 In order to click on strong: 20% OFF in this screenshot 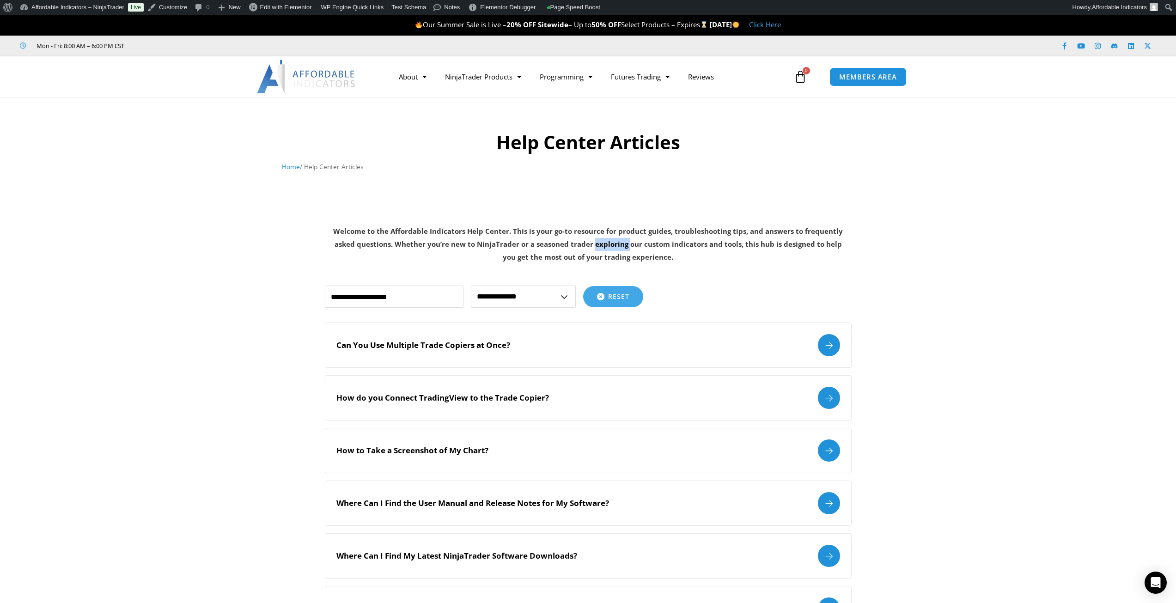, I will do `click(521, 24)`.